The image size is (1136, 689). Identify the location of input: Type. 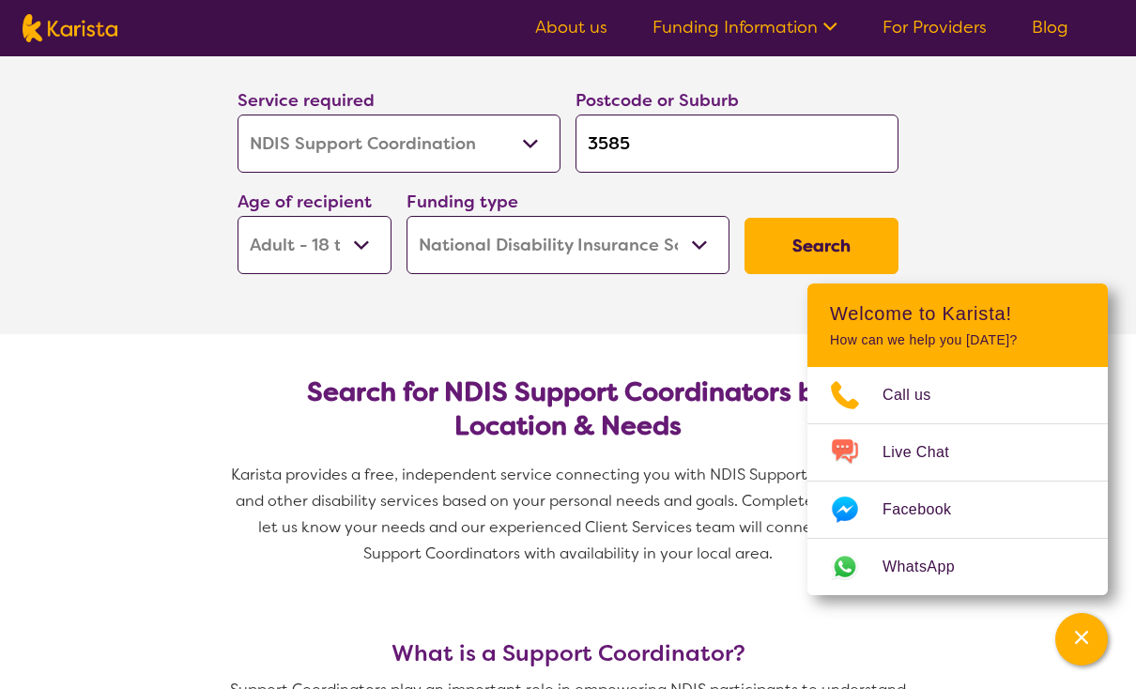
(737, 144).